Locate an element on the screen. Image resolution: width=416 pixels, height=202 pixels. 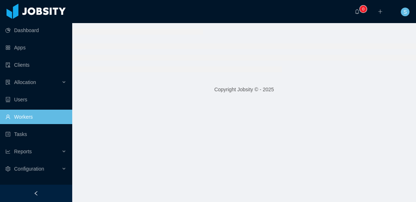
i: icon: plus is located at coordinates (380, 12).